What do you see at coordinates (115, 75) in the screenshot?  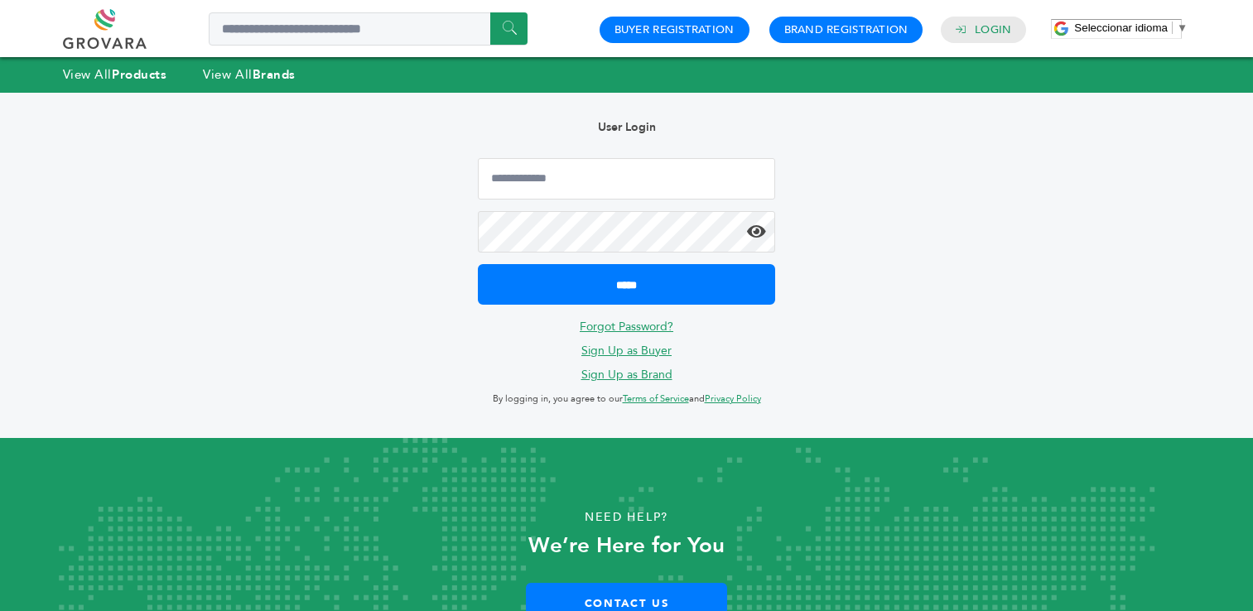 I see `a: View AllProducts` at bounding box center [115, 75].